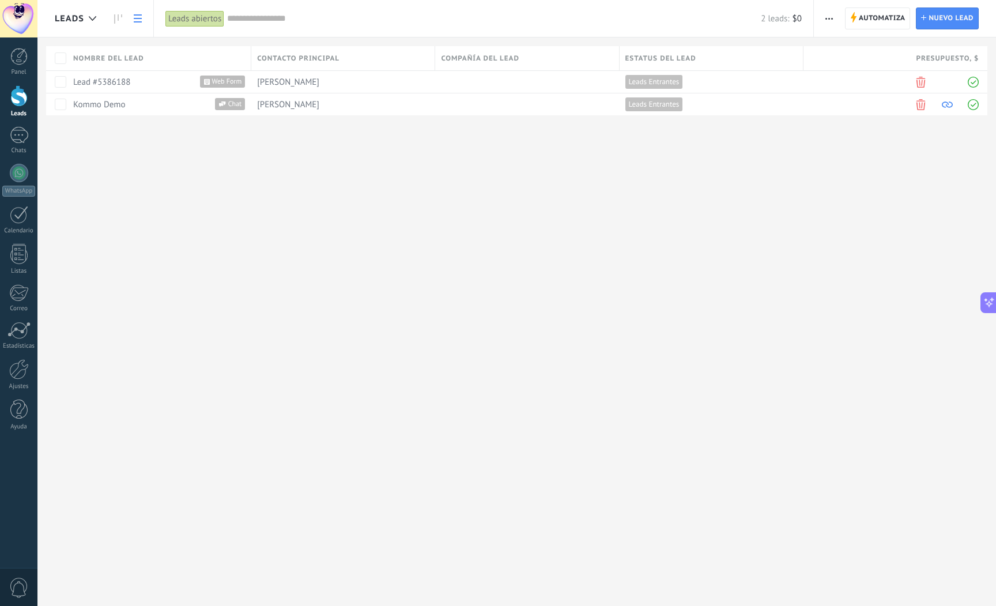 This screenshot has height=606, width=996. I want to click on div: Calendario, so click(19, 230).